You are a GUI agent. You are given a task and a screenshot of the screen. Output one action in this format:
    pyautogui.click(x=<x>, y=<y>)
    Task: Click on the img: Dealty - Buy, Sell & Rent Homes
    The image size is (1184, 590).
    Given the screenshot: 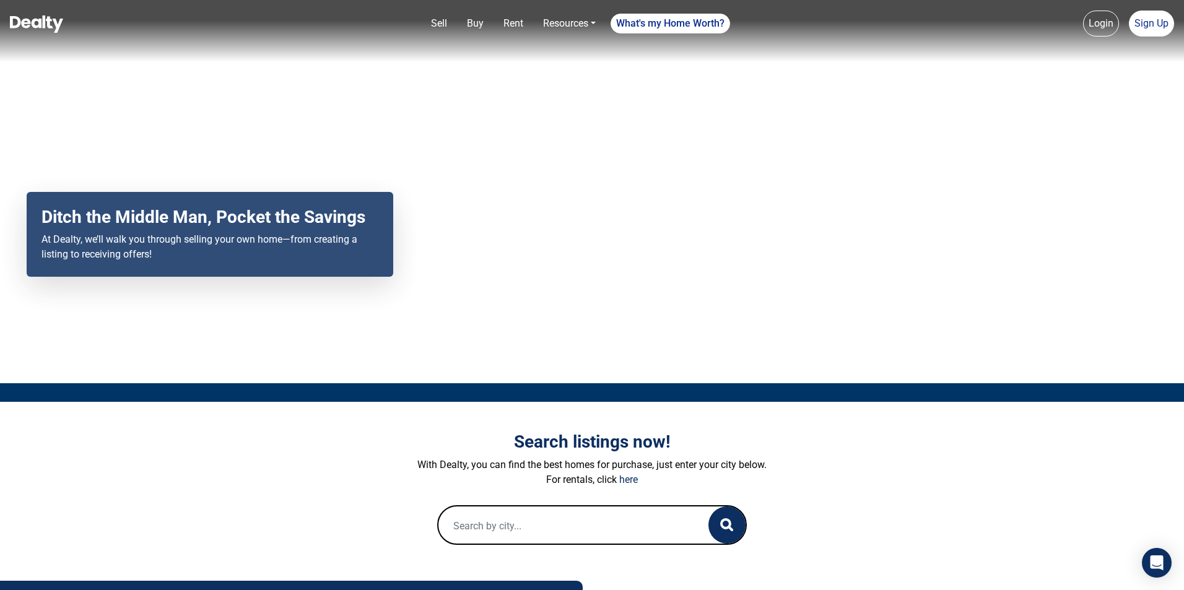 What is the action you would take?
    pyautogui.click(x=37, y=24)
    